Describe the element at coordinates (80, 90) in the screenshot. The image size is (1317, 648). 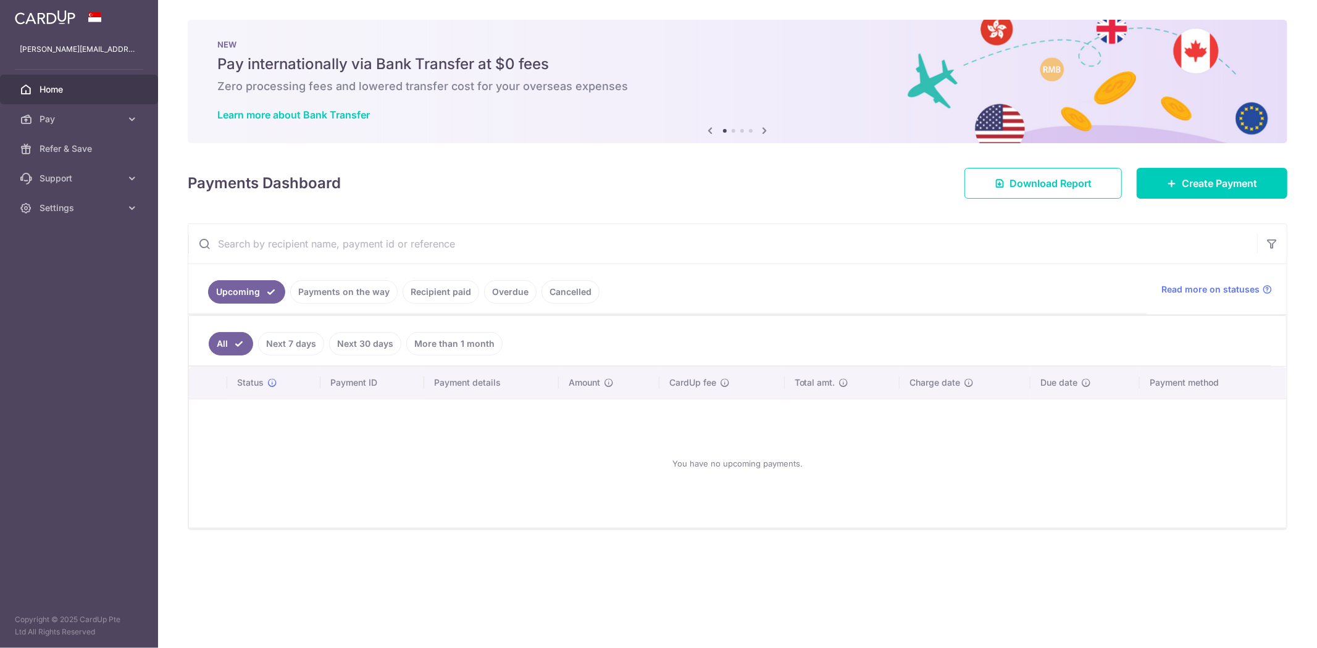
I see `span: Home` at that location.